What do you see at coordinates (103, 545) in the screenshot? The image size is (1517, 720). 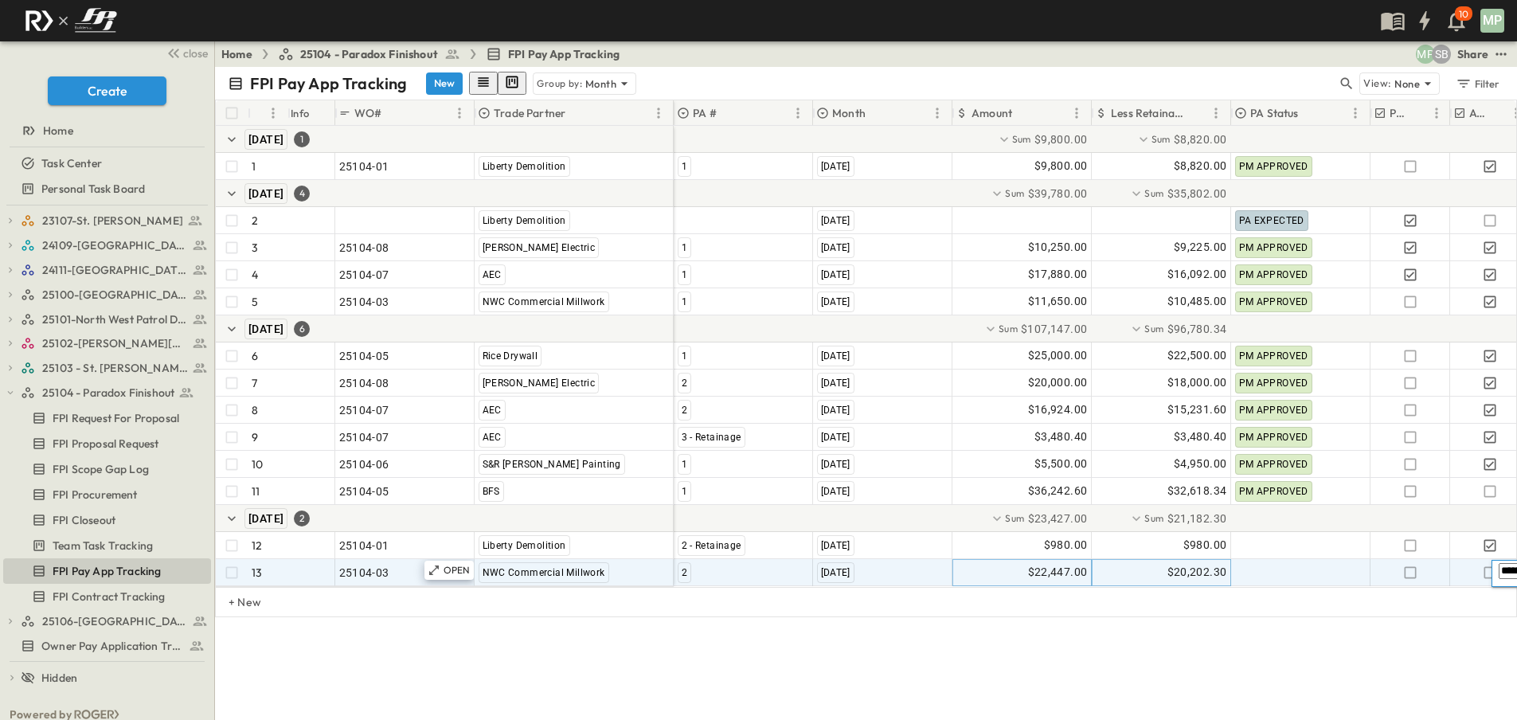 I see `span: Team Task Tracking` at bounding box center [103, 545].